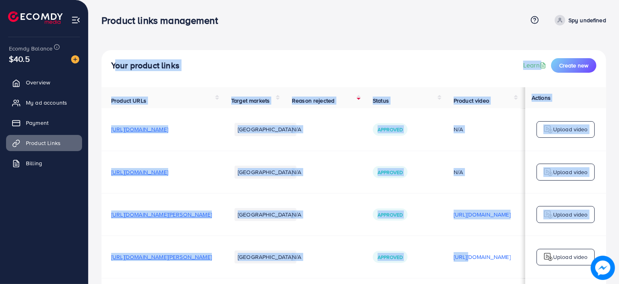  What do you see at coordinates (536, 65) in the screenshot?
I see `a: Learn` at bounding box center [536, 65].